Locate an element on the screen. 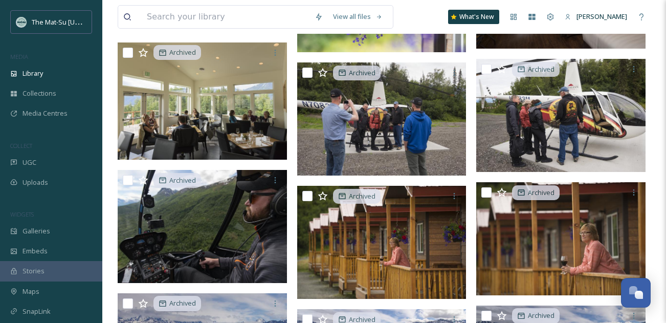 Image resolution: width=666 pixels, height=323 pixels. a: What's New is located at coordinates (474, 17).